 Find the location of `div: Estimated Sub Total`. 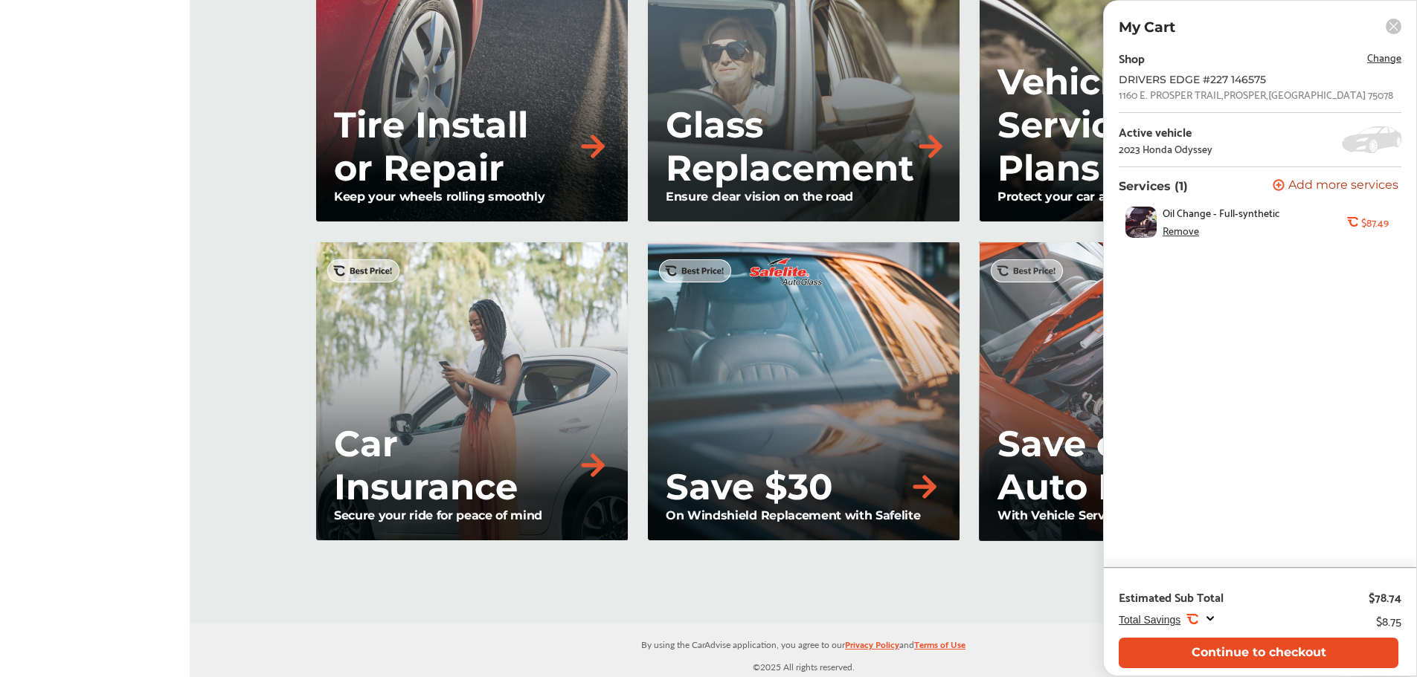

div: Estimated Sub Total is located at coordinates (1170, 597).